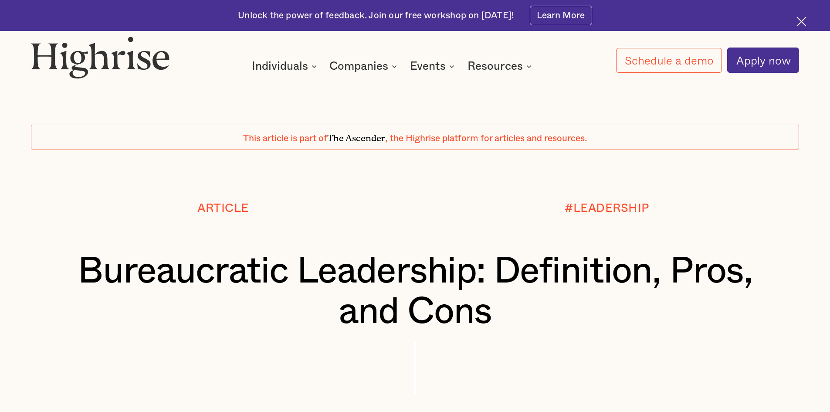 The width and height of the screenshot is (830, 412). What do you see at coordinates (223, 208) in the screenshot?
I see `div: Article` at bounding box center [223, 208].